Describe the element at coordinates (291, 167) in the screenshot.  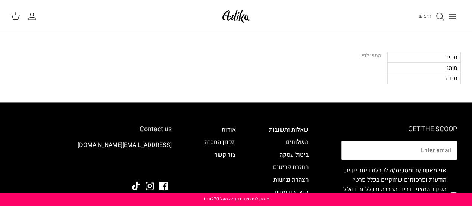
I see `a: החזרת פריטים` at that location.